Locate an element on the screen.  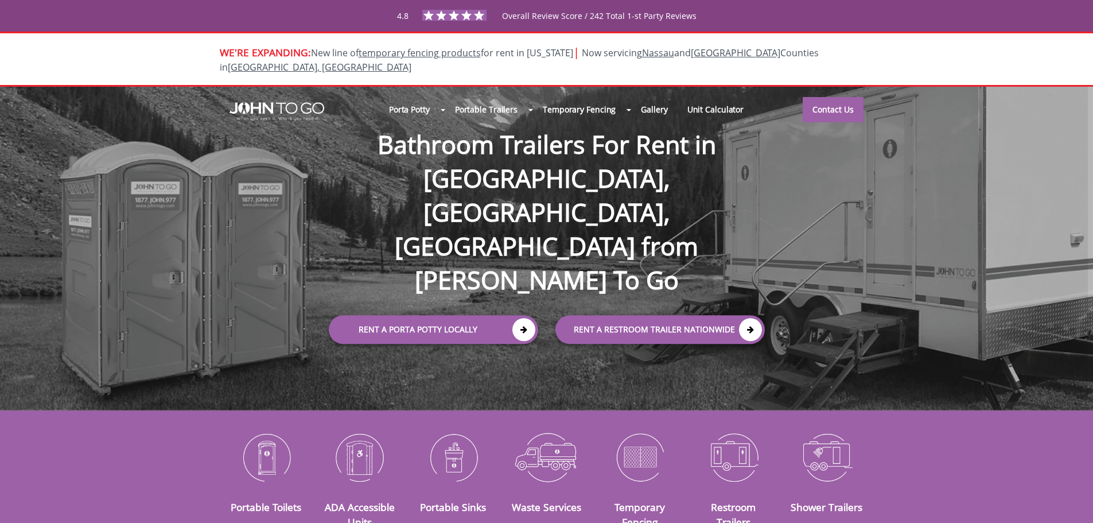
a: Gallery is located at coordinates (654, 109).